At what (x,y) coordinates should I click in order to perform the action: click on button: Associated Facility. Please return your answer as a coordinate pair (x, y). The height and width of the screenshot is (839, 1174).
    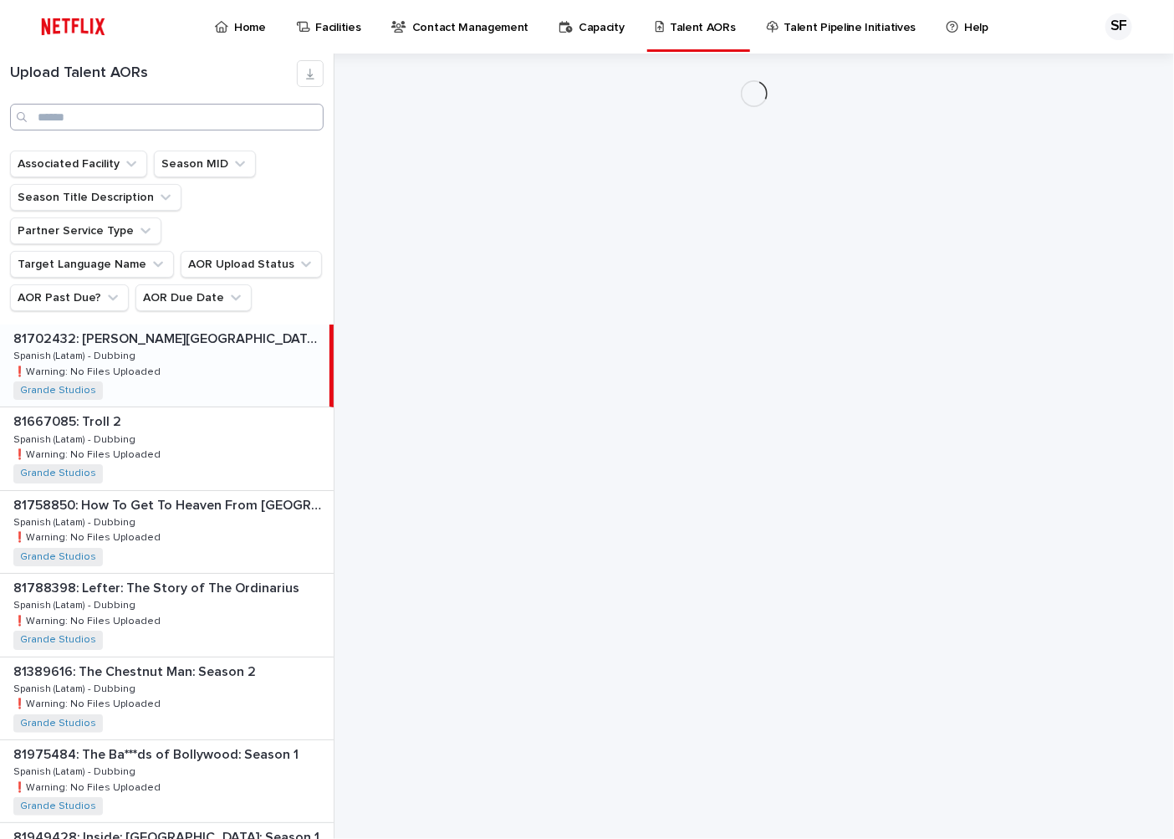
    Looking at the image, I should click on (79, 164).